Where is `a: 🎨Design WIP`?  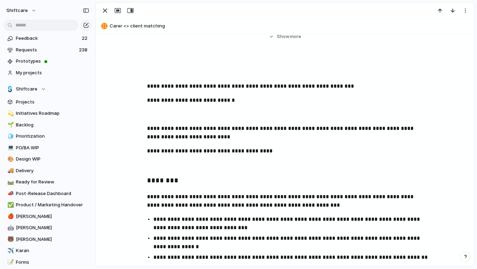 a: 🎨Design WIP is located at coordinates (48, 159).